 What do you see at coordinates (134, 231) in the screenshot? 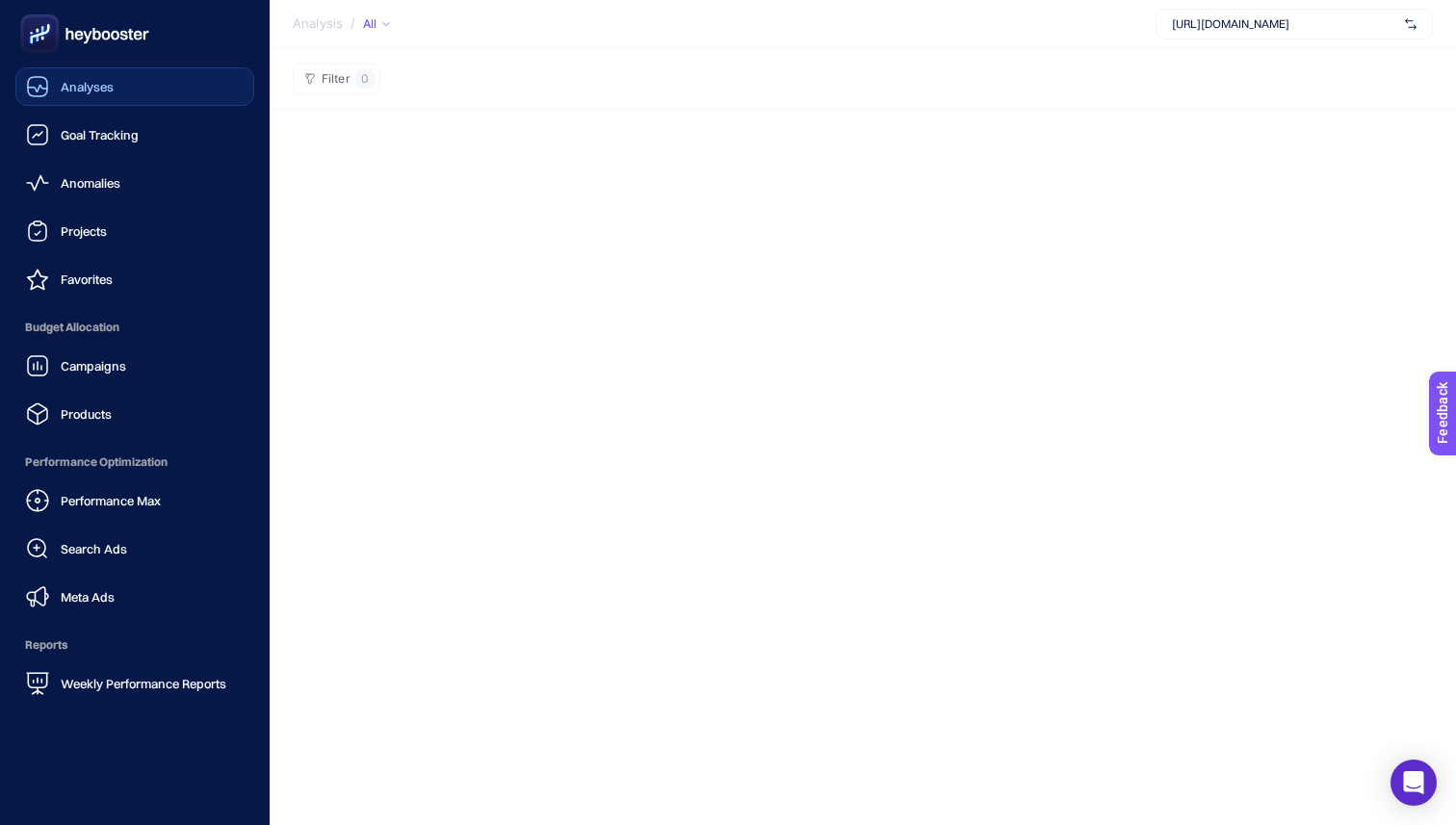
I see `a: Projects` at bounding box center [134, 231].